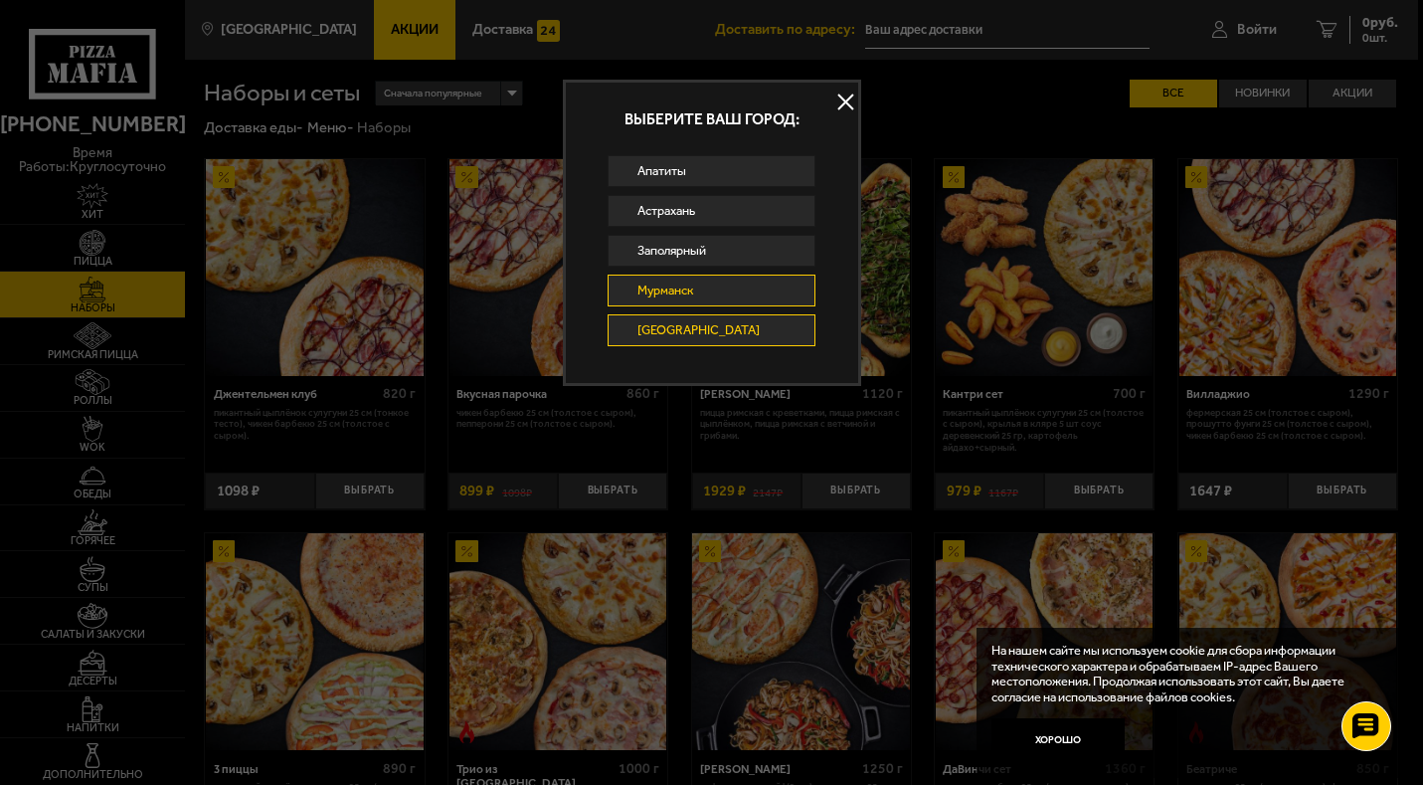 The width and height of the screenshot is (1423, 785). What do you see at coordinates (711, 290) in the screenshot?
I see `a: Мурманск` at bounding box center [711, 290].